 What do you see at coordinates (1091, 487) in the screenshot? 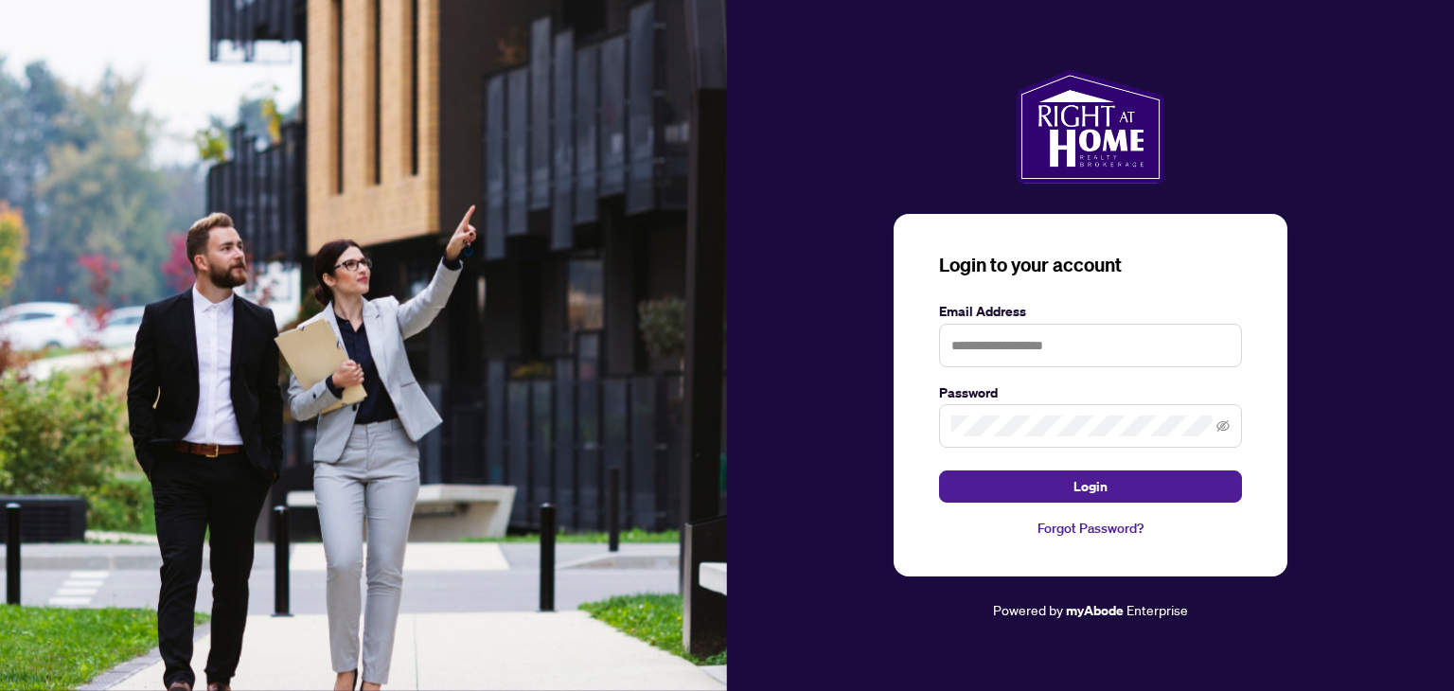
I see `button: Login` at bounding box center [1091, 487].